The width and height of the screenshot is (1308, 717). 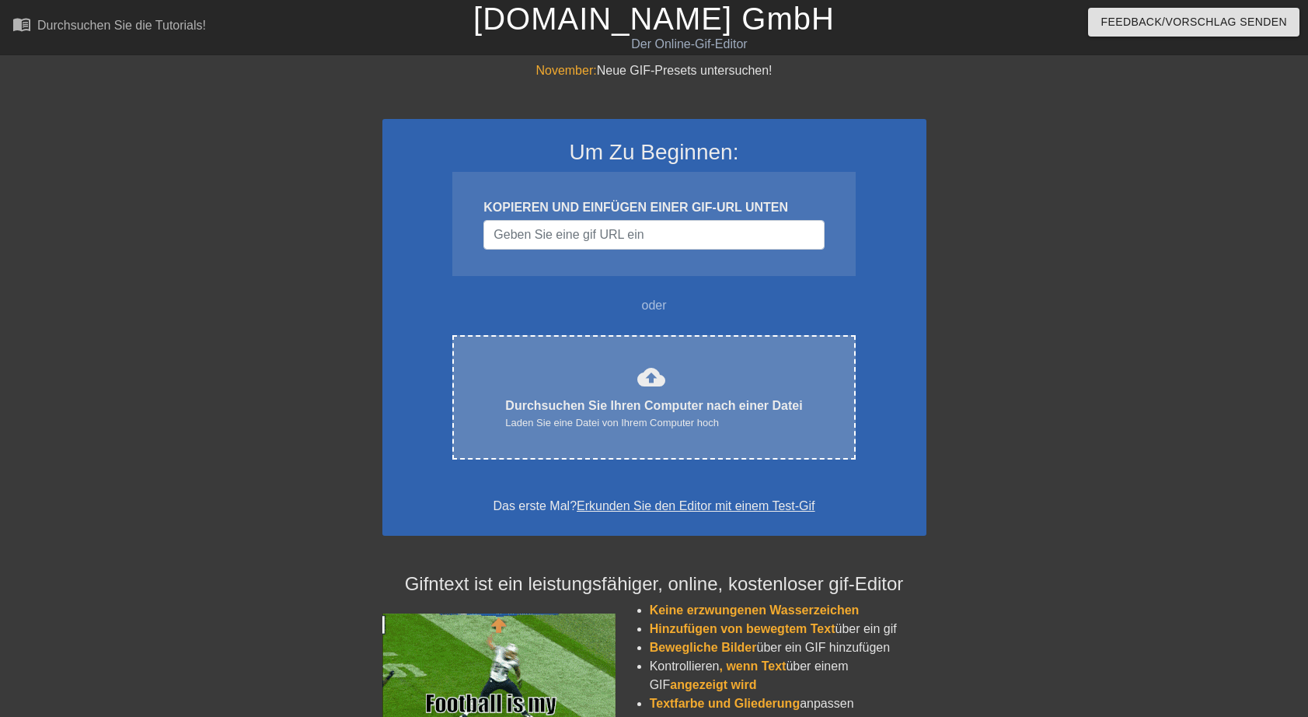 I want to click on span: Feedback/Vorschlag senden, so click(x=1194, y=22).